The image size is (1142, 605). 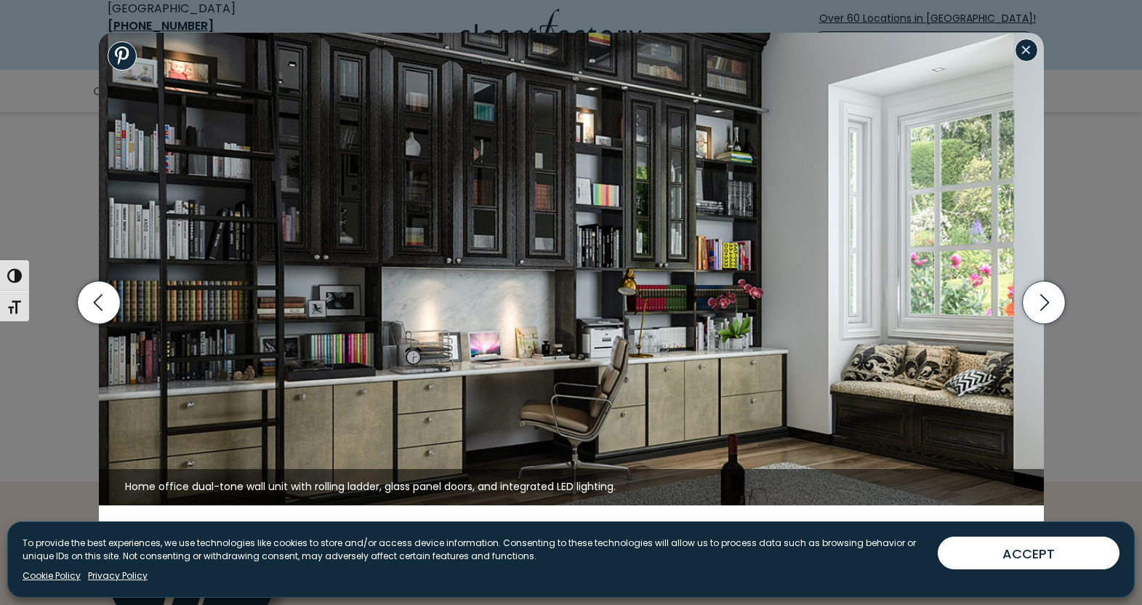 What do you see at coordinates (1027, 50) in the screenshot?
I see `button: Close modal` at bounding box center [1027, 50].